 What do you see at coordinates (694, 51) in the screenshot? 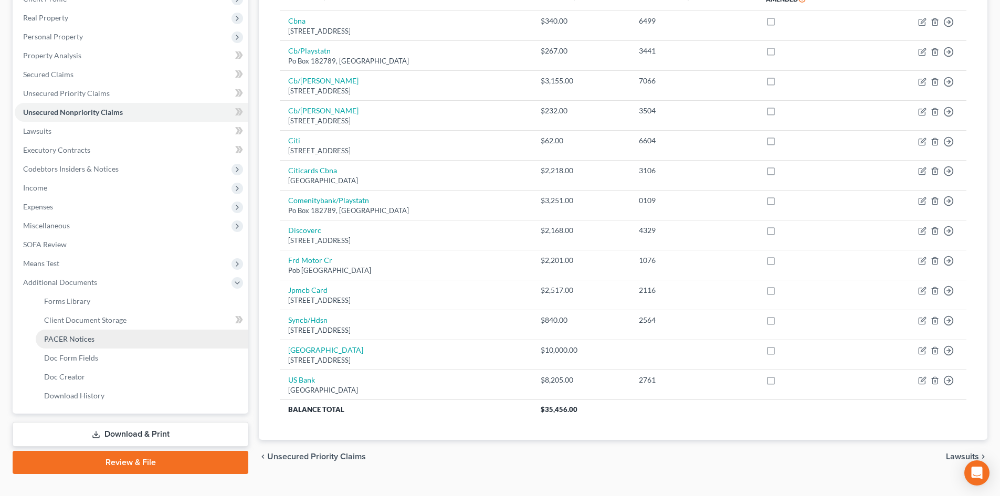
I see `div: 3441` at bounding box center [694, 51].